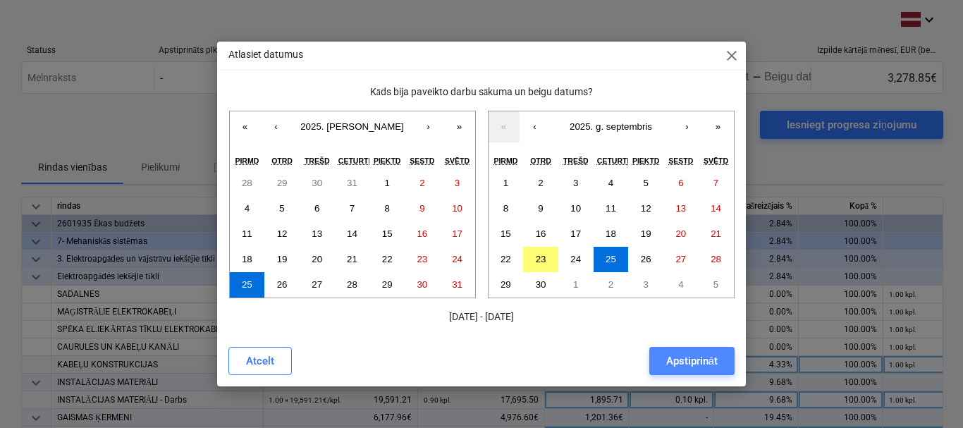 The width and height of the screenshot is (963, 428). What do you see at coordinates (282, 209) in the screenshot?
I see `button: 2025. gada 5. augusts` at bounding box center [282, 209].